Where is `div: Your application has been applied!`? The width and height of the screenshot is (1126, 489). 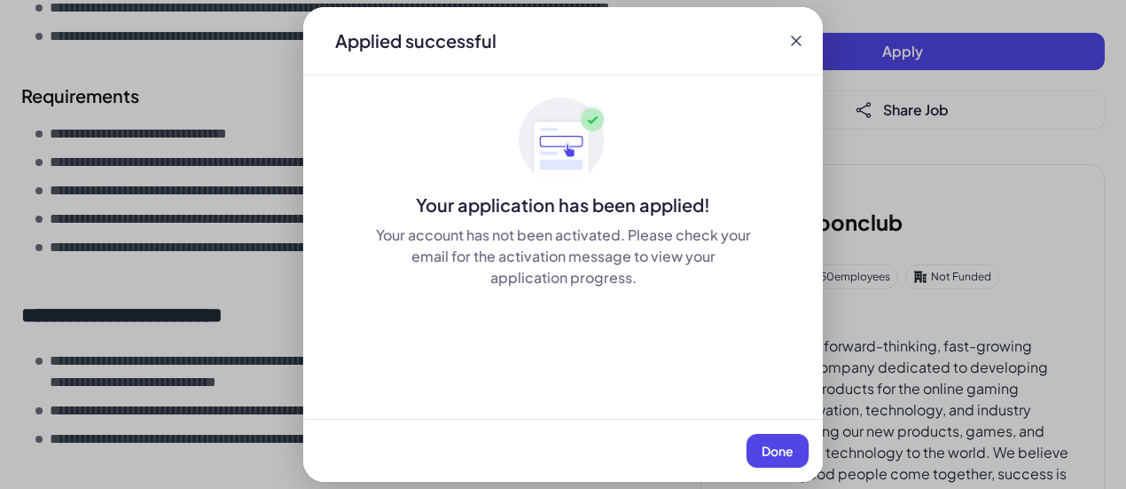 div: Your application has been applied! is located at coordinates (563, 205).